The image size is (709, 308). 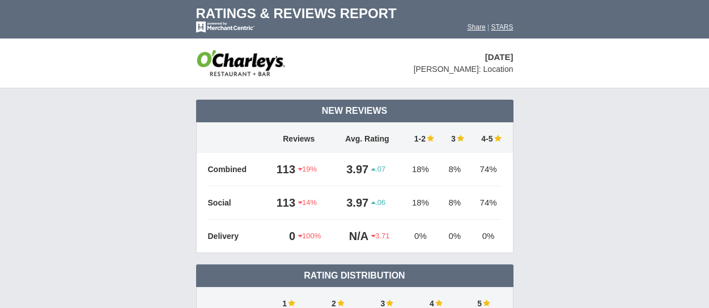 What do you see at coordinates (454, 138) in the screenshot?
I see `td: 3` at bounding box center [454, 138].